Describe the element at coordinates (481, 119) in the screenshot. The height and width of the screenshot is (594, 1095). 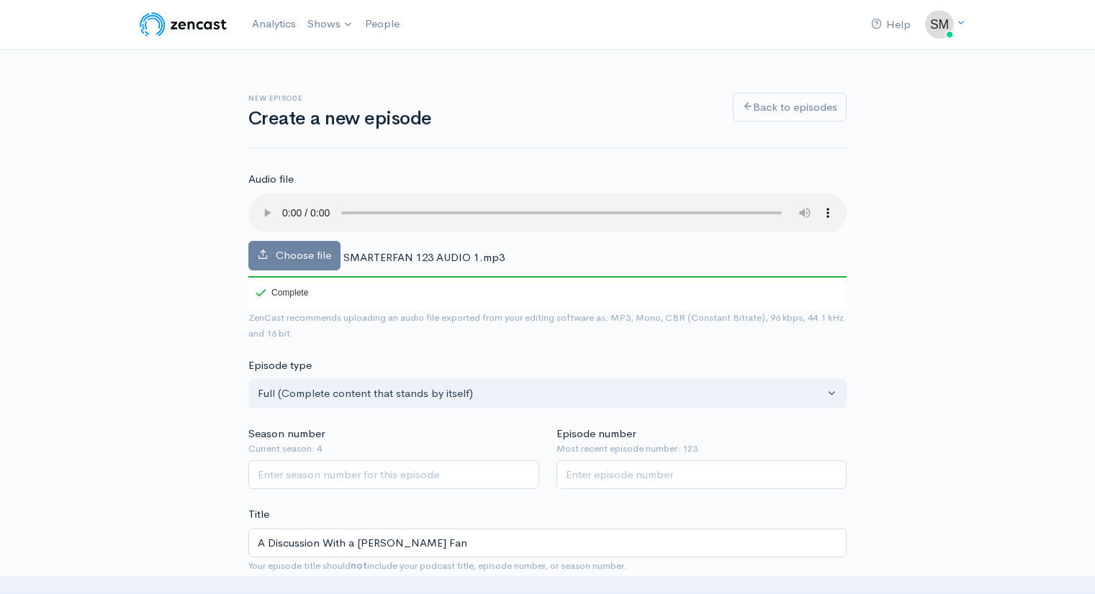
I see `h1: Create a new episode` at that location.